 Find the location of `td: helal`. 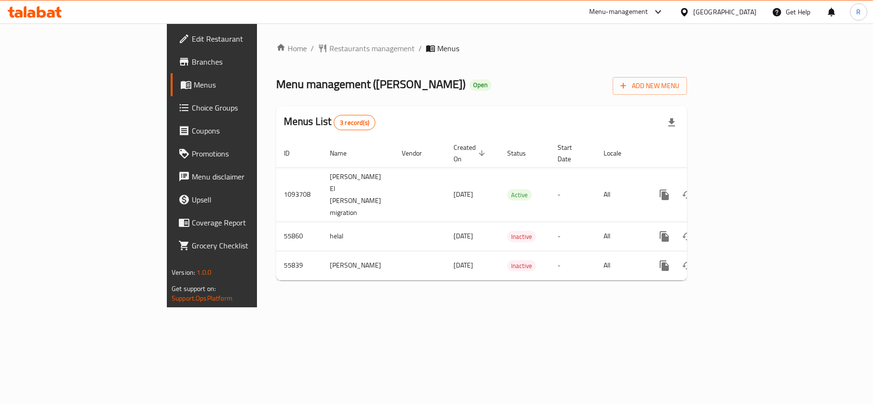

td: helal is located at coordinates (358, 236).